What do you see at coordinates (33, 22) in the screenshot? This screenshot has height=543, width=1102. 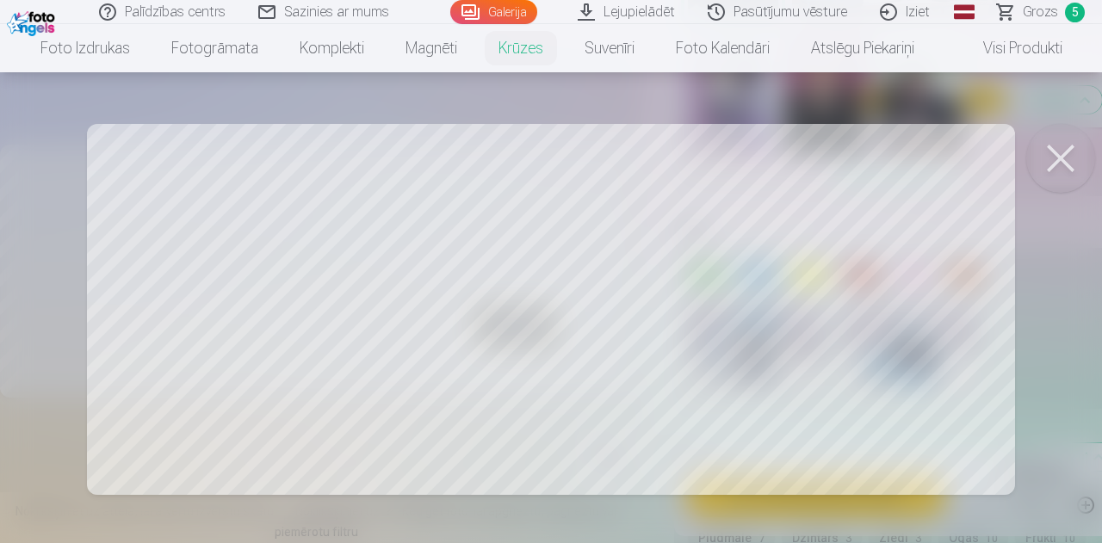 I see `img: /fa1` at bounding box center [33, 22].